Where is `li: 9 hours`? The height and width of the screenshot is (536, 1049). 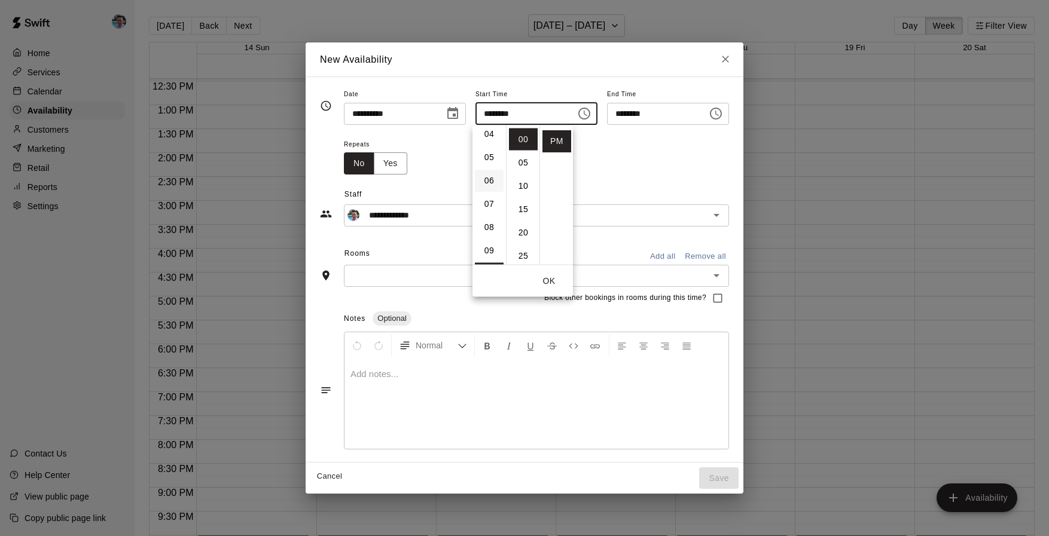
li: 9 hours is located at coordinates (489, 251).